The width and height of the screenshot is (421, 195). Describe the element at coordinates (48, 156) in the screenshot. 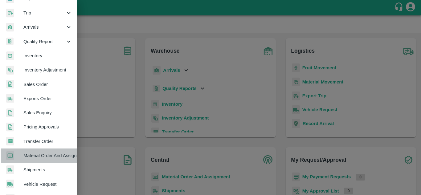

I see `span: Material Order And Assignment` at that location.